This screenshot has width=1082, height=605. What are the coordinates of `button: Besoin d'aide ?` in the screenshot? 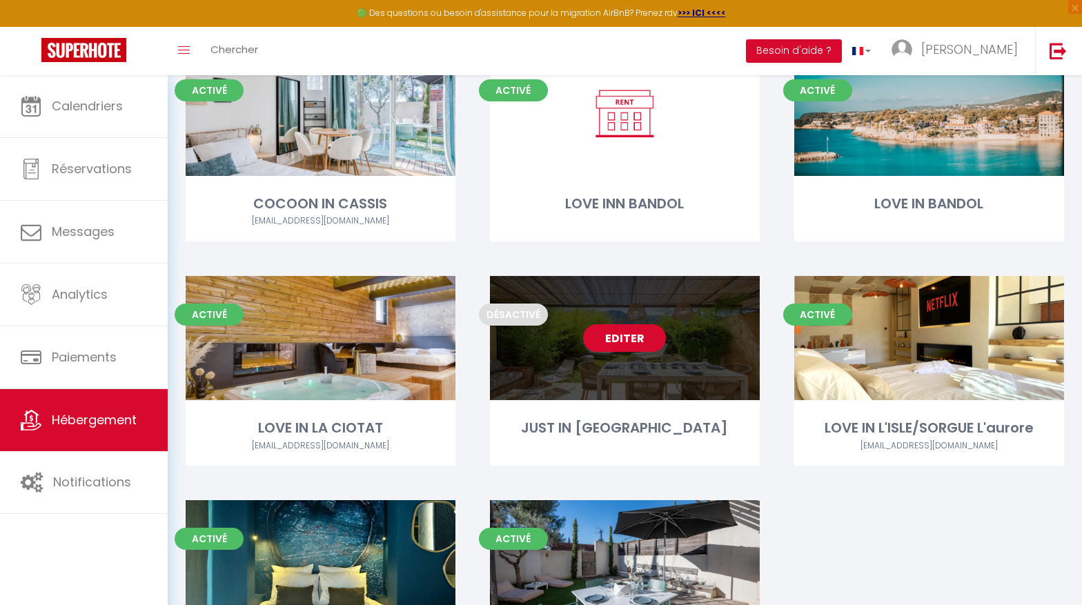 It's located at (793, 51).